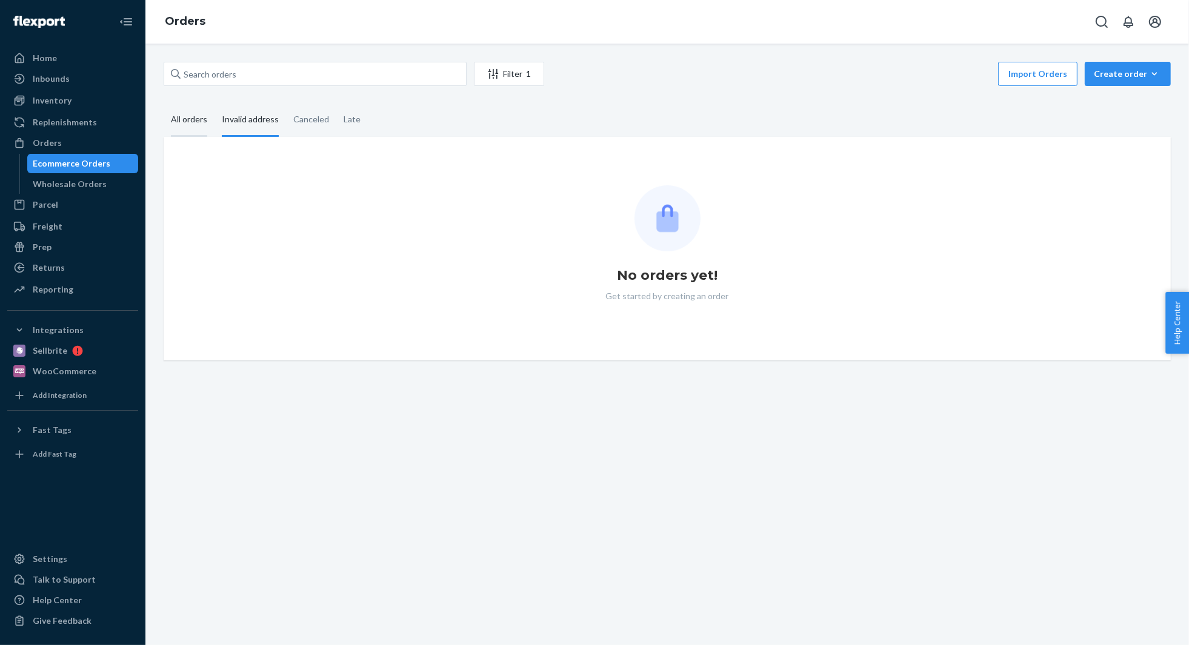  Describe the element at coordinates (509, 74) in the screenshot. I see `button: Filter` at that location.